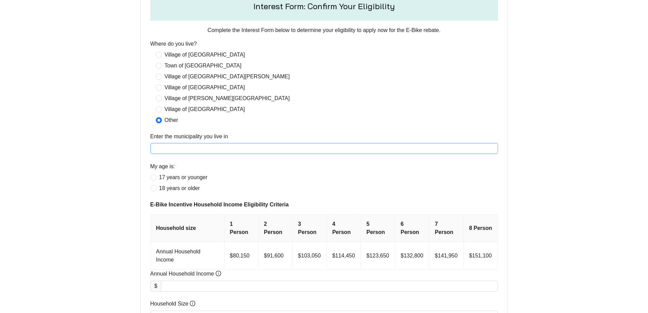  Describe the element at coordinates (344, 228) in the screenshot. I see `th: 4 Person` at that location.